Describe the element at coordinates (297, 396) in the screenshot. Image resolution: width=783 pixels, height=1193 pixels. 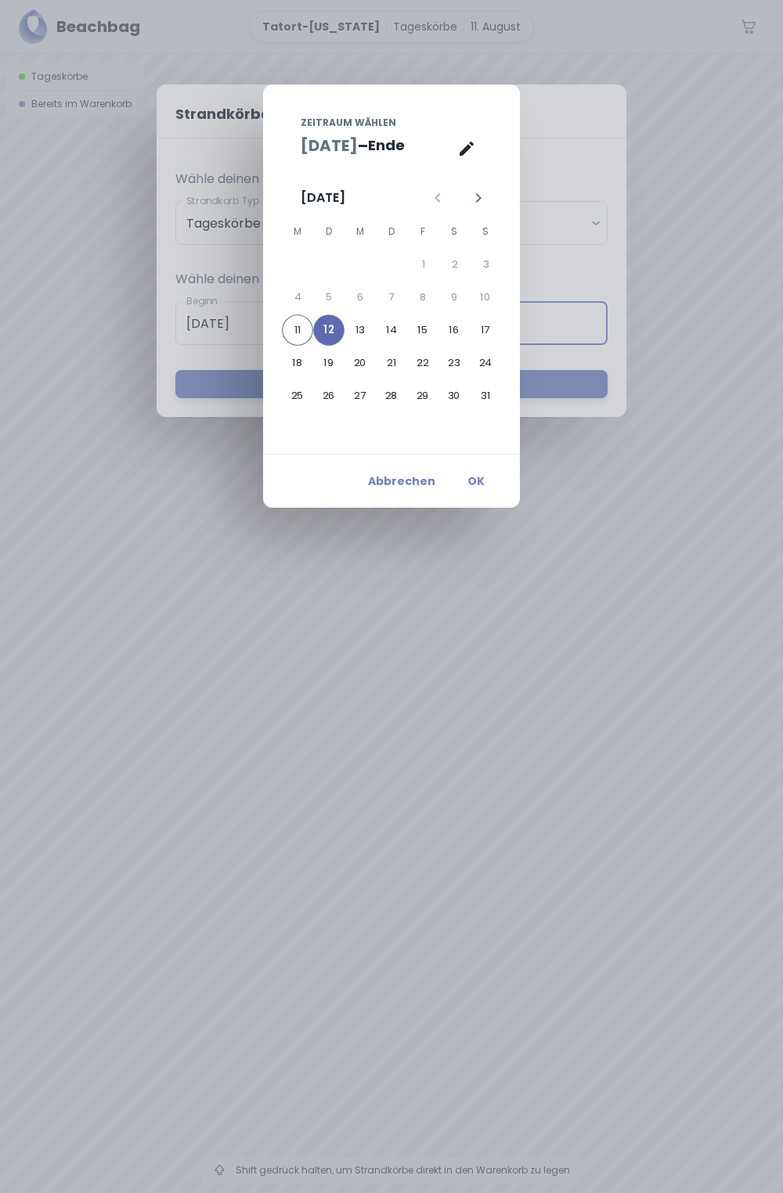
I see `button: 25` at that location.